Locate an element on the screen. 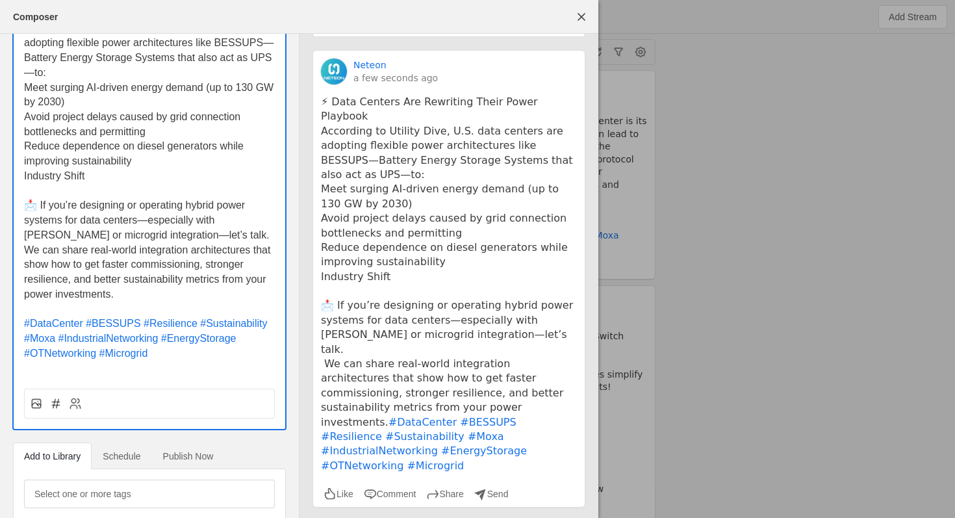  a: #Sustainability is located at coordinates (425, 436).